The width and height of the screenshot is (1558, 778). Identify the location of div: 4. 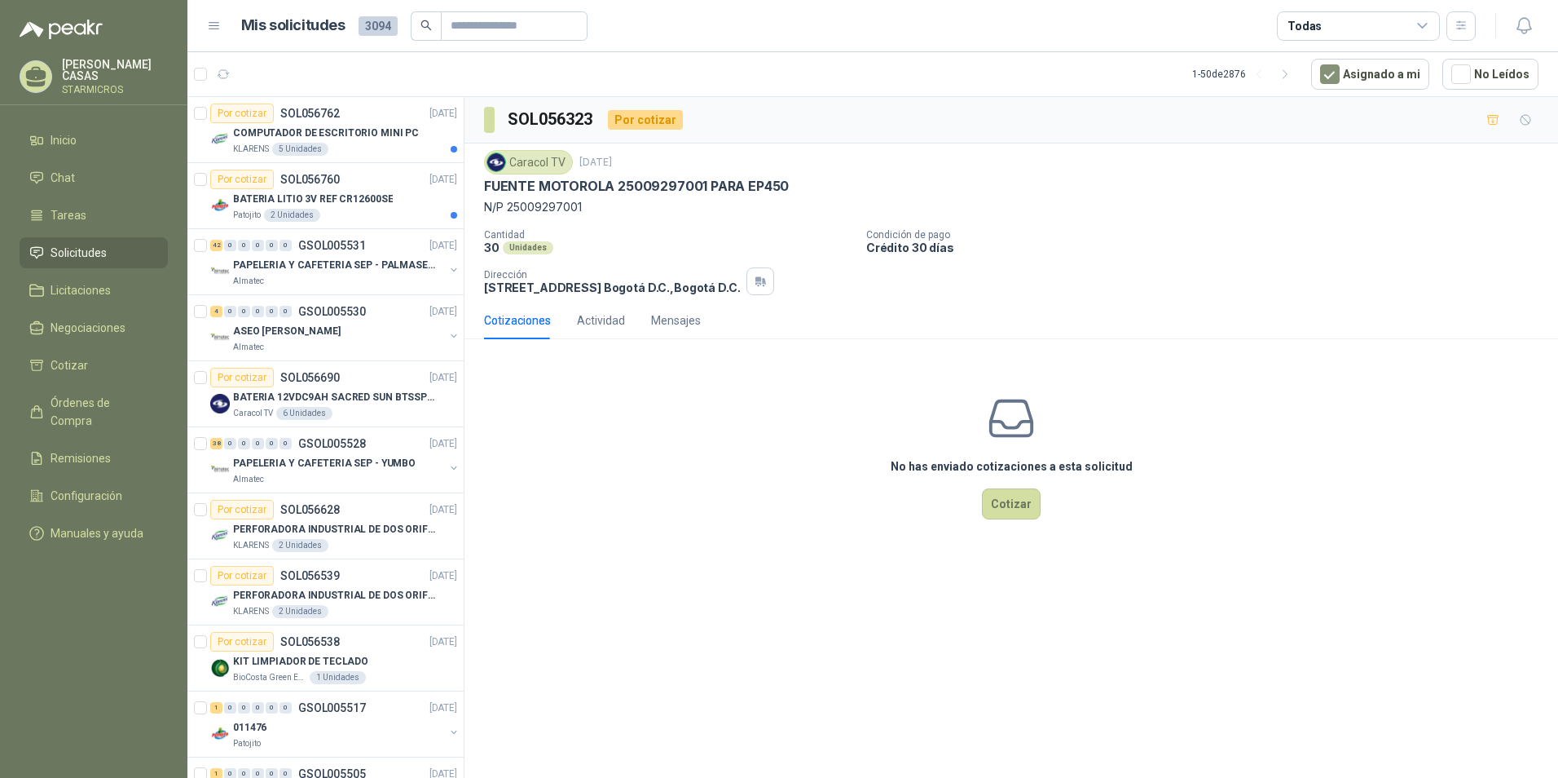
(216, 311).